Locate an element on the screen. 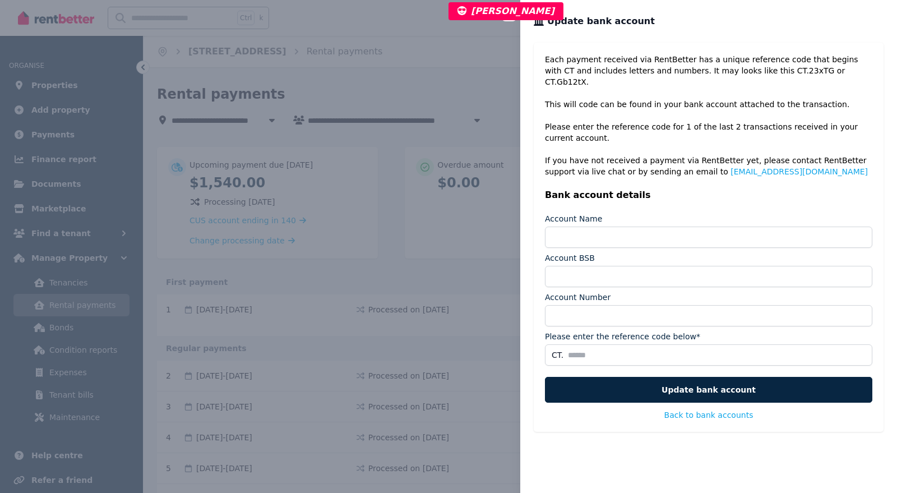  p: Each payment received via RentBetter has a unique reference code that begins with CT and includes... is located at coordinates (709, 116).